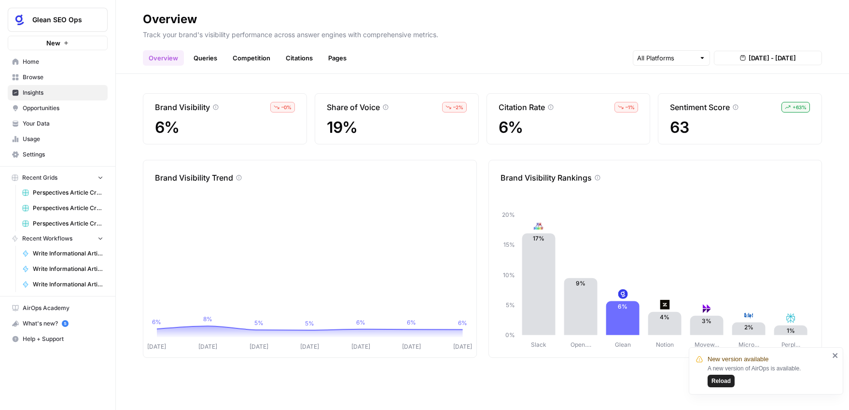 This screenshot has height=410, width=849. I want to click on button: New, so click(57, 43).